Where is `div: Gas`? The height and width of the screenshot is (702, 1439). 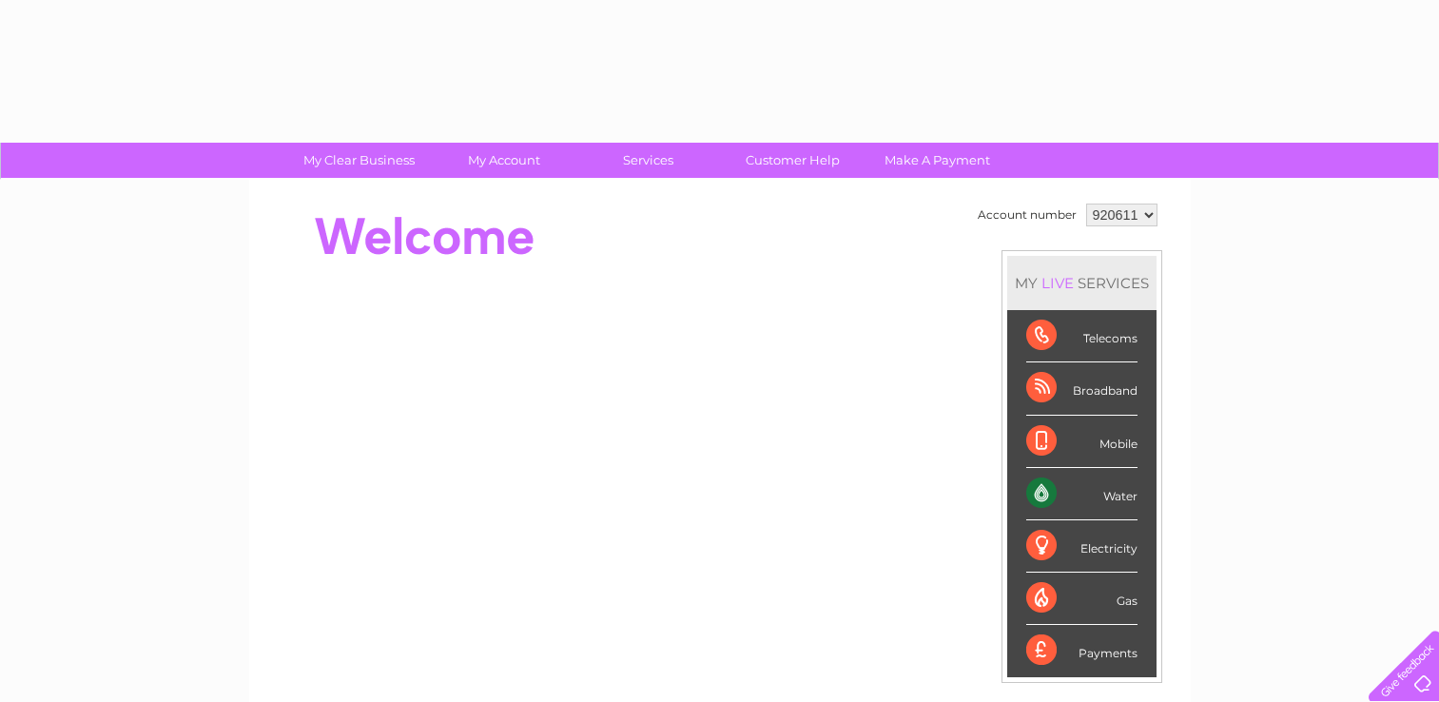 div: Gas is located at coordinates (1081, 598).